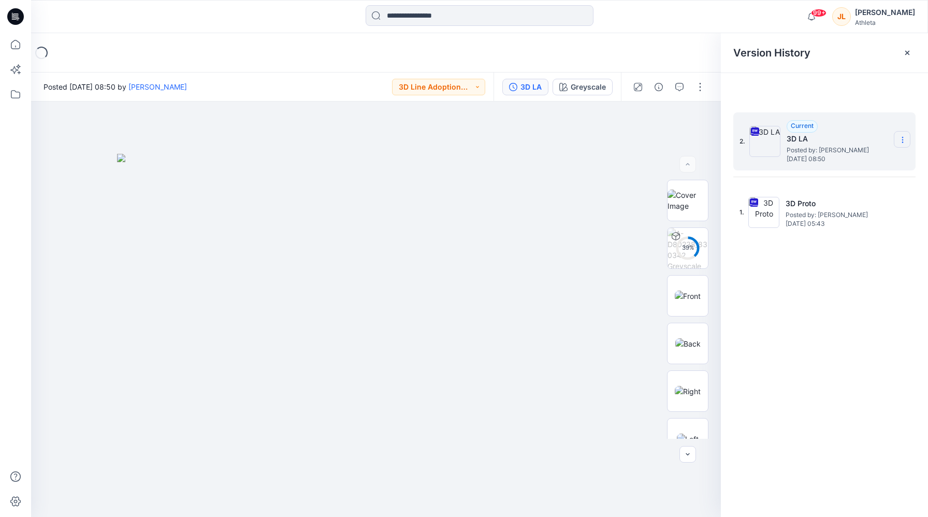 The width and height of the screenshot is (928, 517). What do you see at coordinates (772, 53) in the screenshot?
I see `span: Version History` at bounding box center [772, 53].